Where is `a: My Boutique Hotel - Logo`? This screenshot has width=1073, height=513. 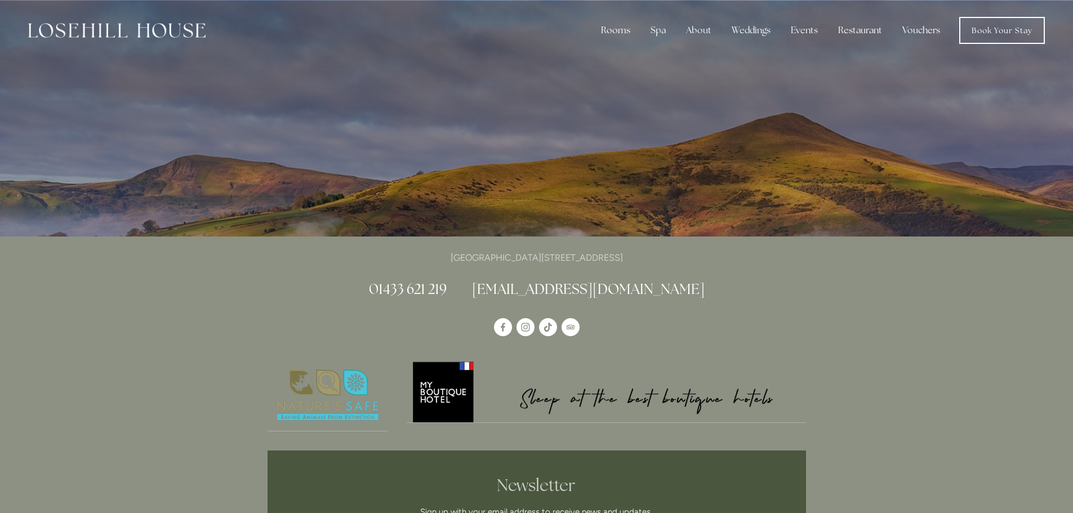 a: My Boutique Hotel - Logo is located at coordinates (606, 391).